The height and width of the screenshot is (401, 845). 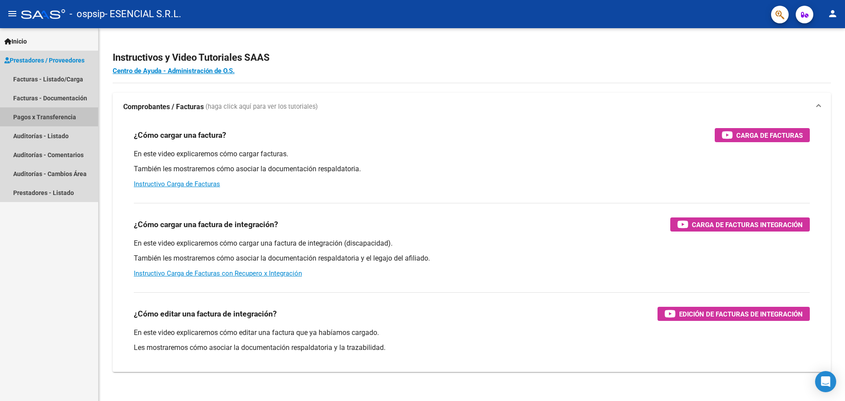 What do you see at coordinates (734, 314) in the screenshot?
I see `button: Edición de Facturas de integración` at bounding box center [734, 314].